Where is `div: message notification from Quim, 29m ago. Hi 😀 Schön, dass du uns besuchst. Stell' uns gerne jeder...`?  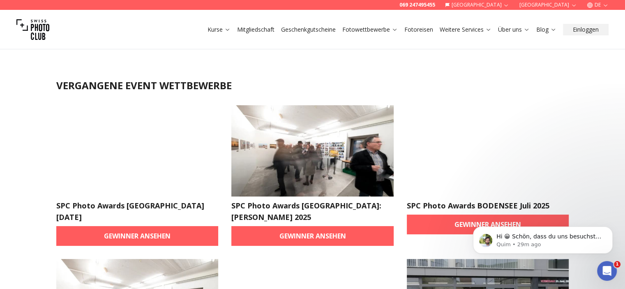
div: message notification from Quim, 29m ago. Hi 😀 Schön, dass du uns besuchst. Stell' uns gerne jeder... is located at coordinates (82, 31).